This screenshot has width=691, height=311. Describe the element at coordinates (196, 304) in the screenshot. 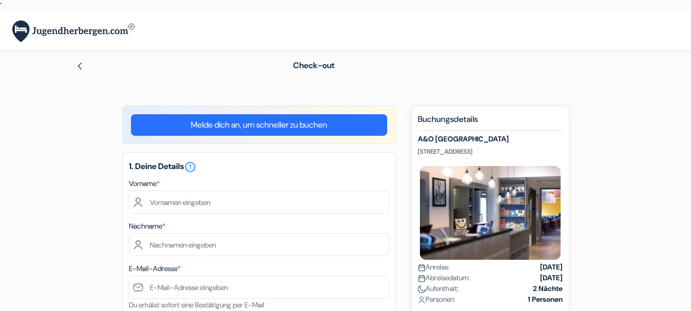

I see `small: Du erhälst sofort eine Bestätigung per E-Mail` at that location.